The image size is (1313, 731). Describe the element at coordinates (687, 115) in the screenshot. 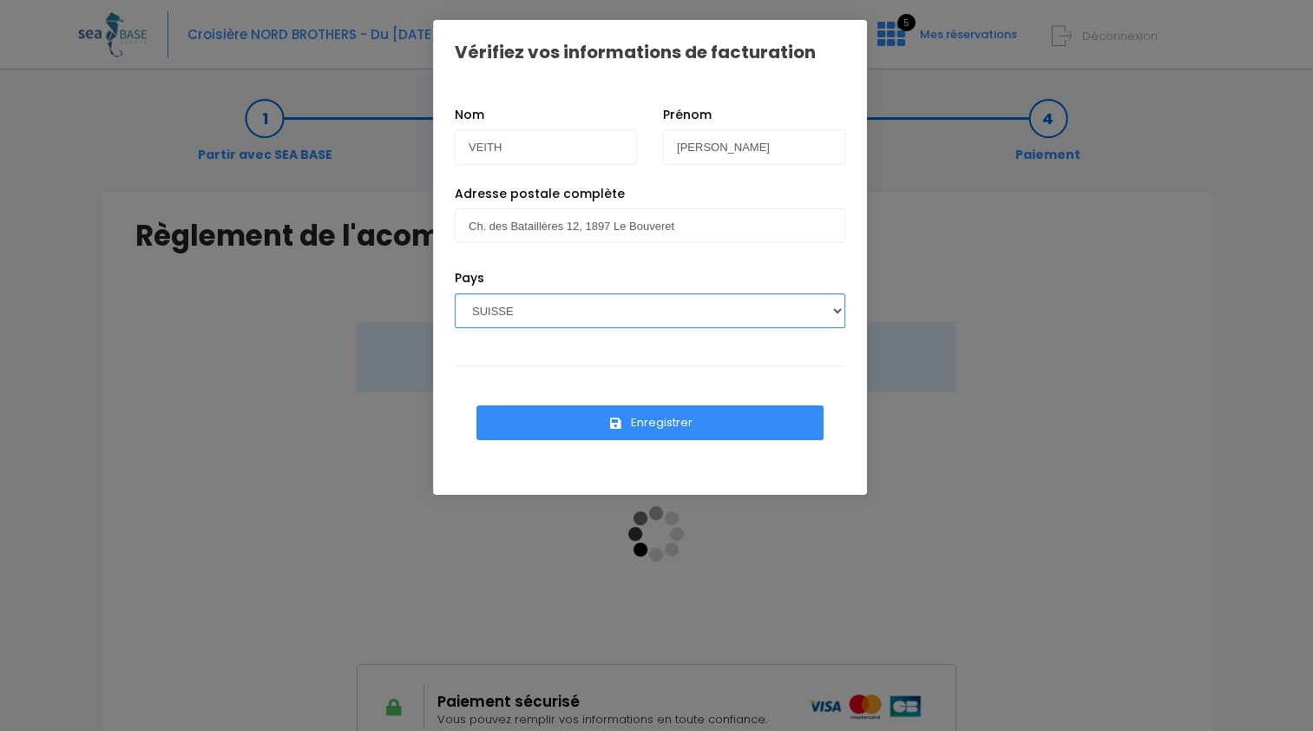

I see `label: Prénom` at that location.